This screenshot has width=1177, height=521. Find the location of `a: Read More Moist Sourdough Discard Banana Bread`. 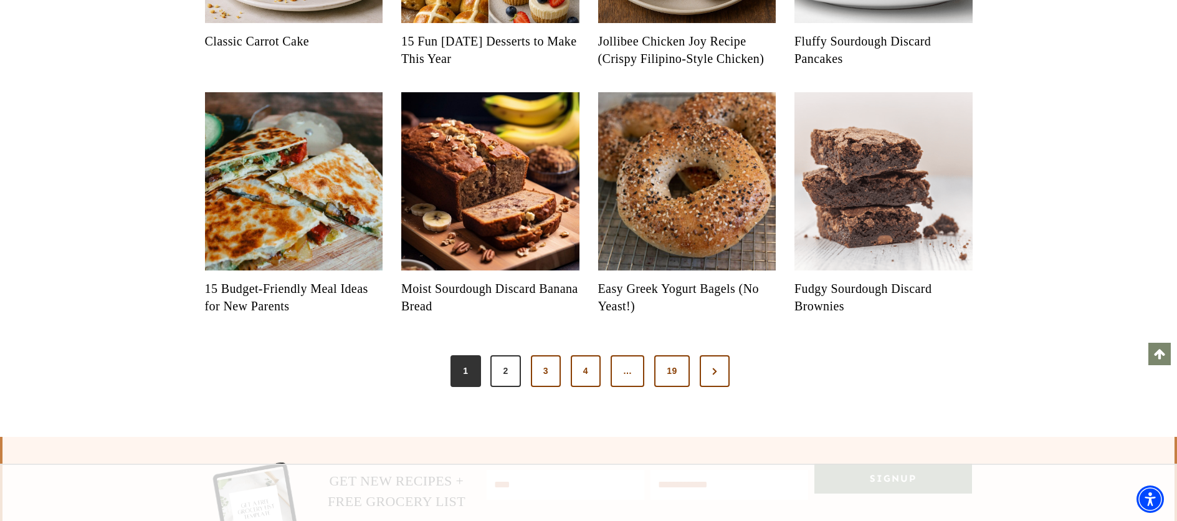

a: Read More Moist Sourdough Discard Banana Bread is located at coordinates (491, 181).